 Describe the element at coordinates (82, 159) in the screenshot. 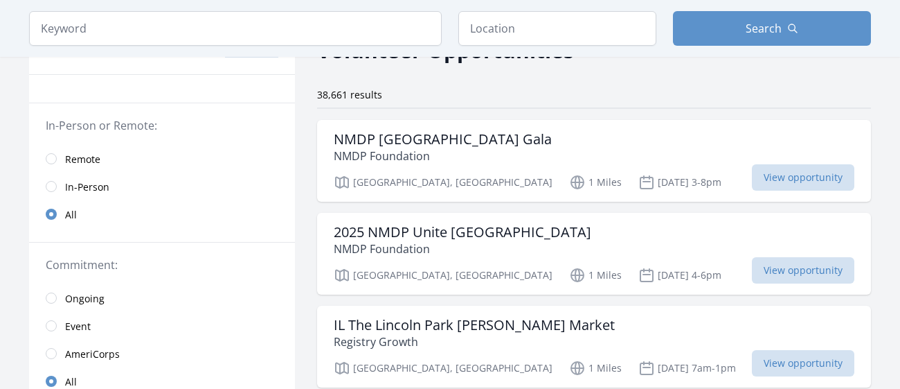

I see `span: Remote` at that location.